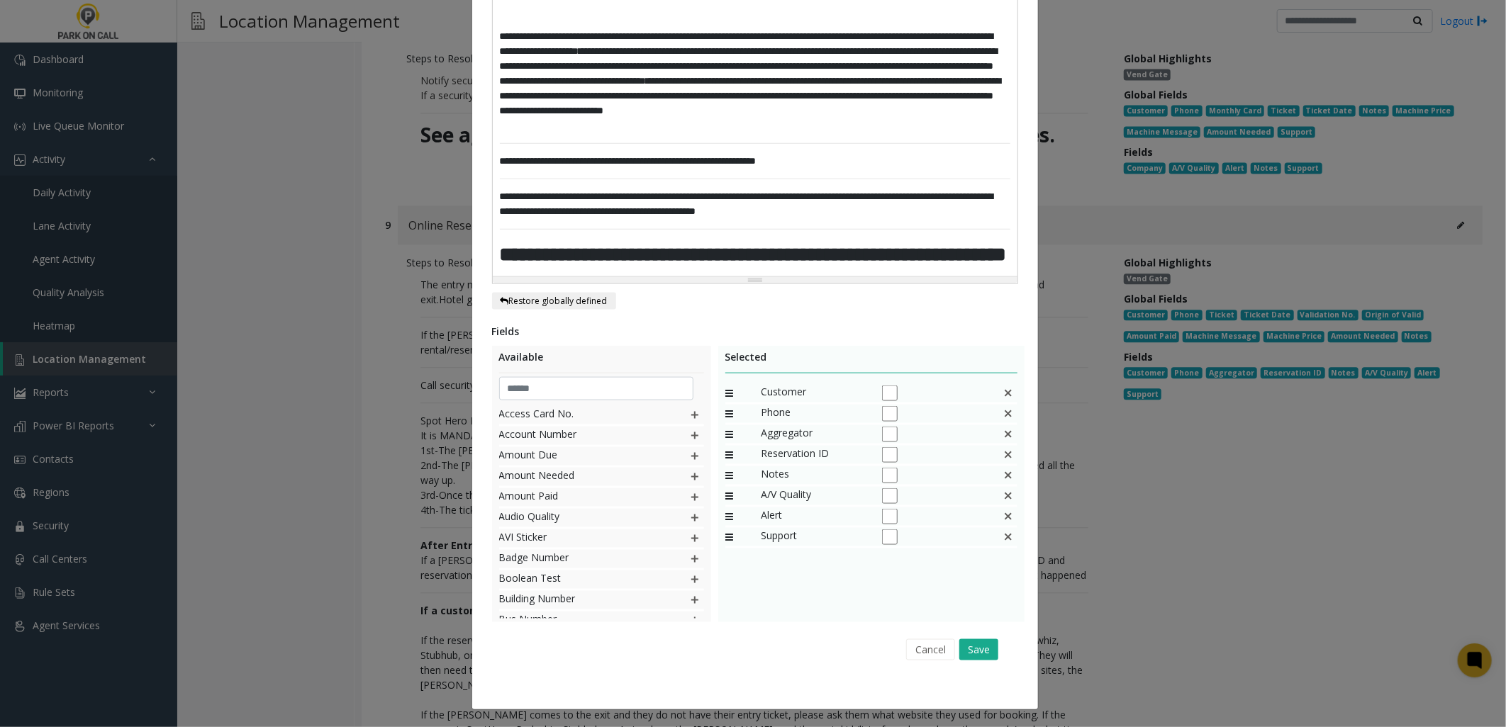 This screenshot has width=1506, height=727. Describe the element at coordinates (755, 331) in the screenshot. I see `div: Fields` at that location.